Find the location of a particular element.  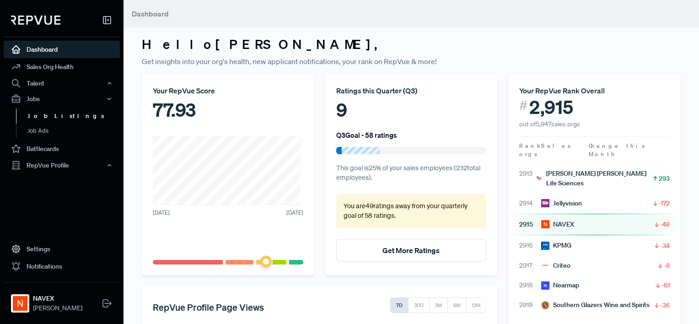

button: 3M is located at coordinates (438, 305).